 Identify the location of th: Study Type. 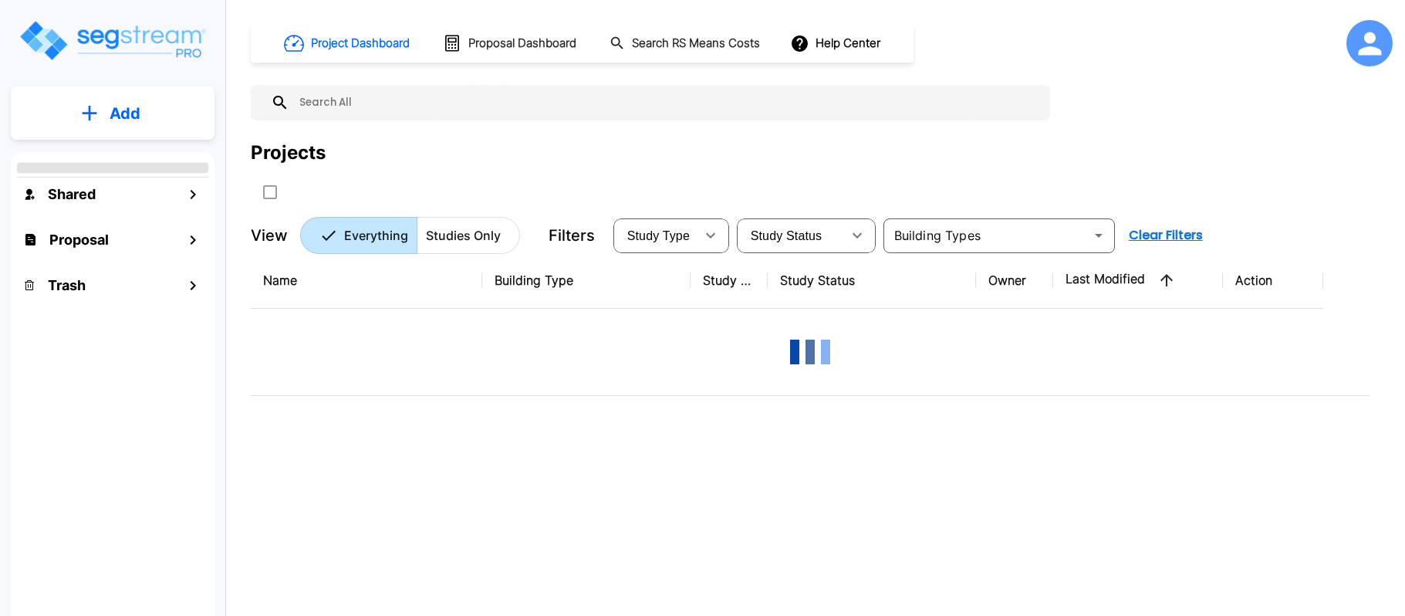
(729, 280).